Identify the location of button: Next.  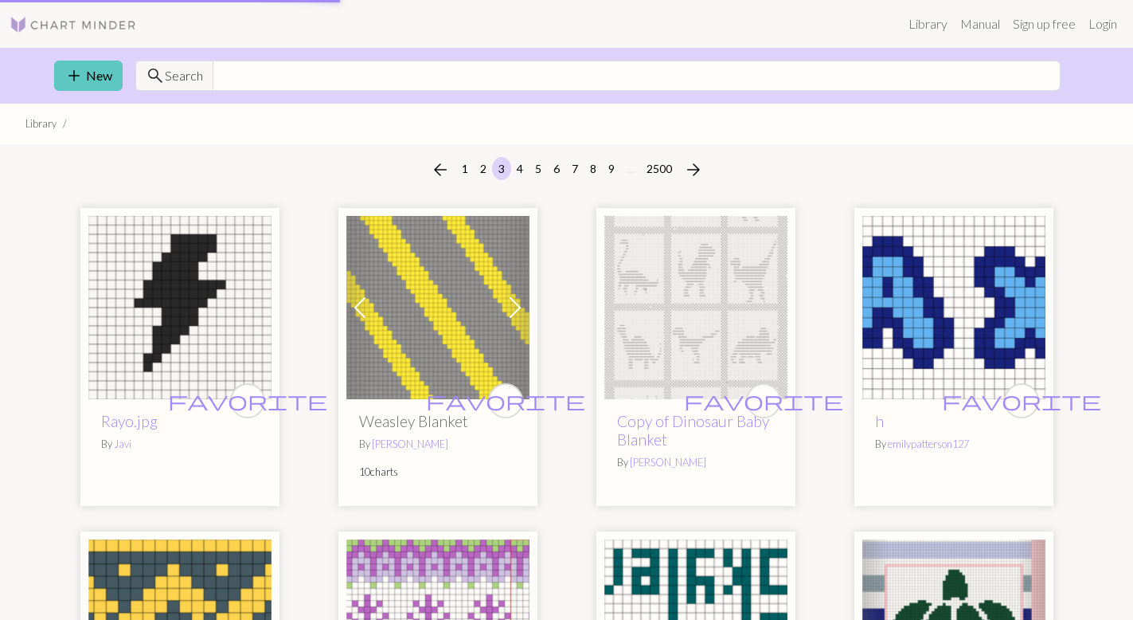
(694, 170).